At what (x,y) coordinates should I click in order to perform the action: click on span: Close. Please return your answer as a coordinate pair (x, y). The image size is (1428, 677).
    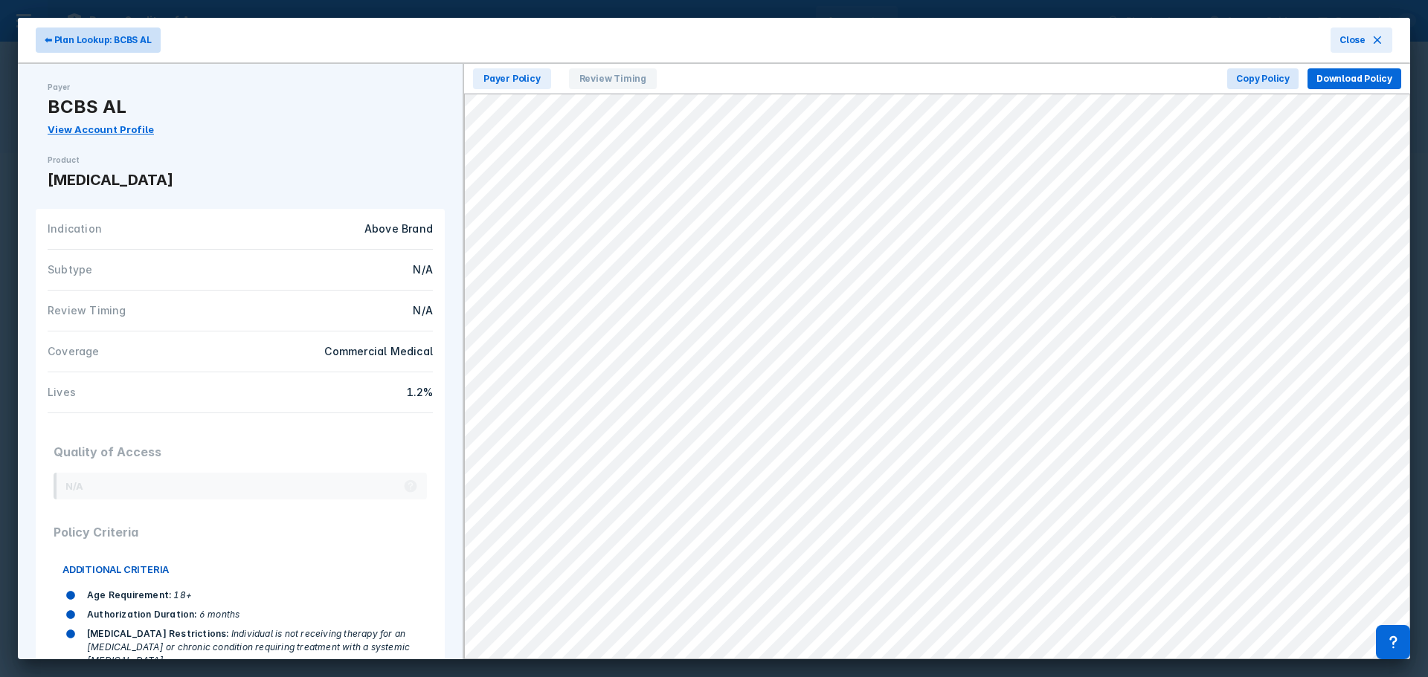
    Looking at the image, I should click on (1352, 40).